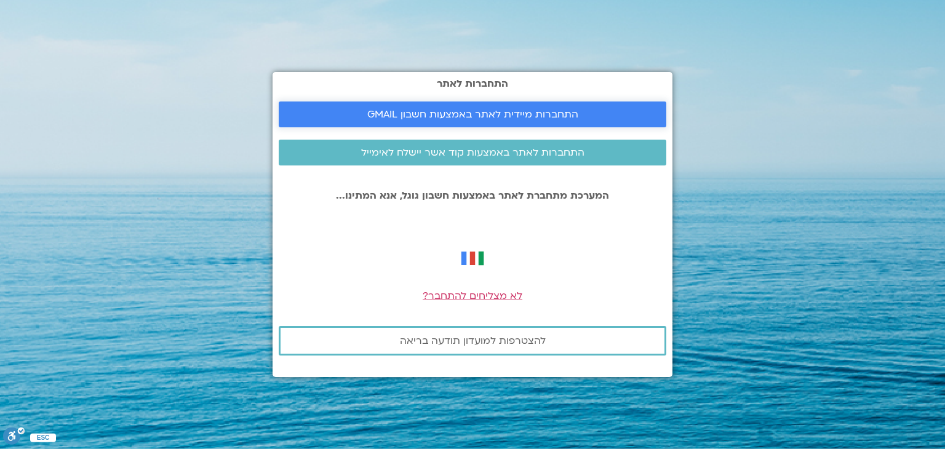 Image resolution: width=945 pixels, height=449 pixels. Describe the element at coordinates (472, 296) in the screenshot. I see `a: לא מצליחים להתחבר?` at that location.